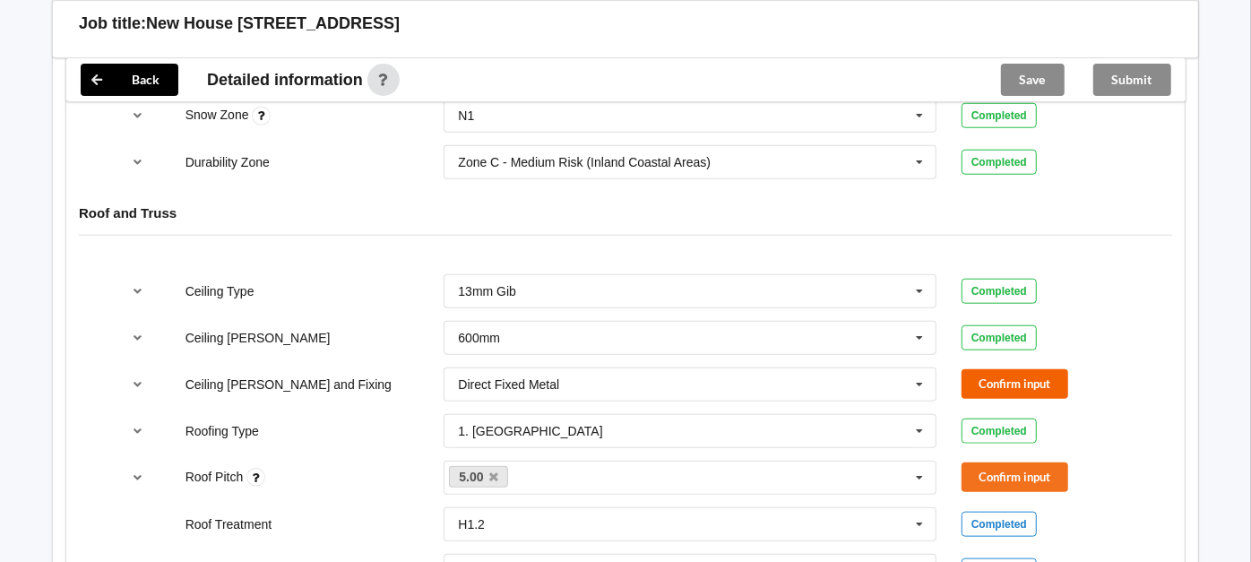 This screenshot has width=1251, height=562. Describe the element at coordinates (216, 477) in the screenshot. I see `label: Roof Pitch` at that location.